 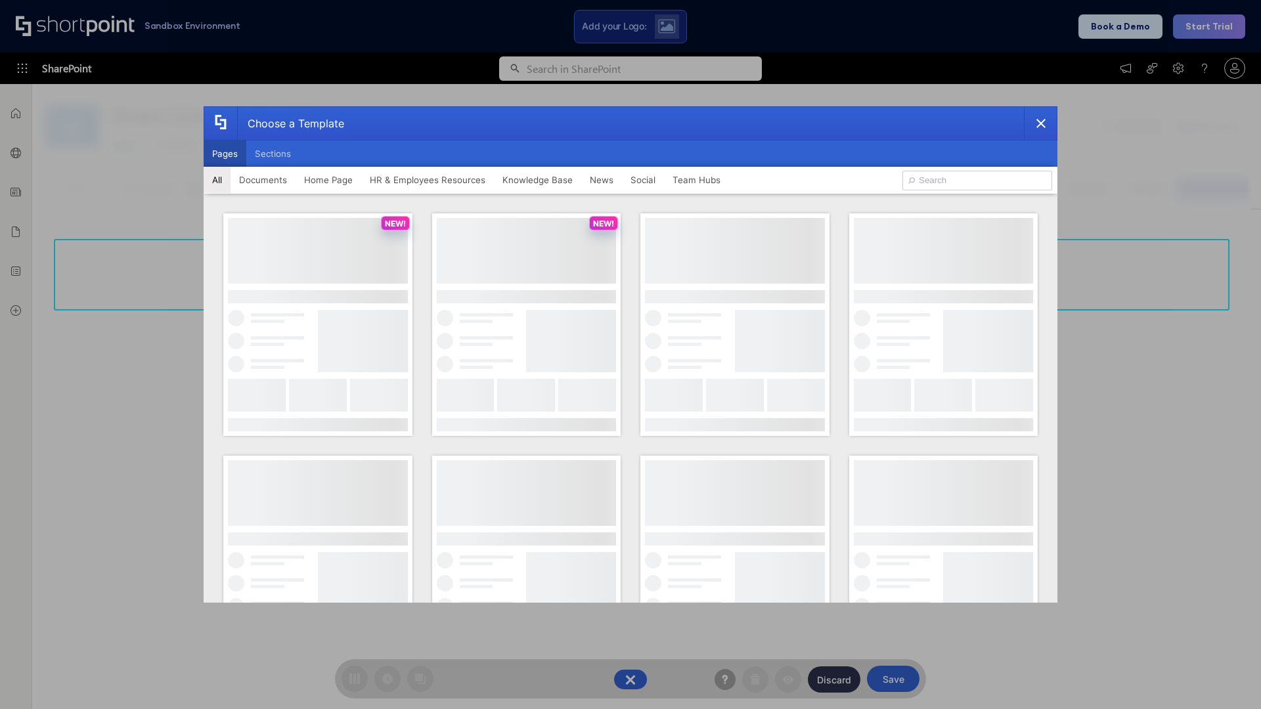 What do you see at coordinates (328, 180) in the screenshot?
I see `button: Home Page` at bounding box center [328, 180].